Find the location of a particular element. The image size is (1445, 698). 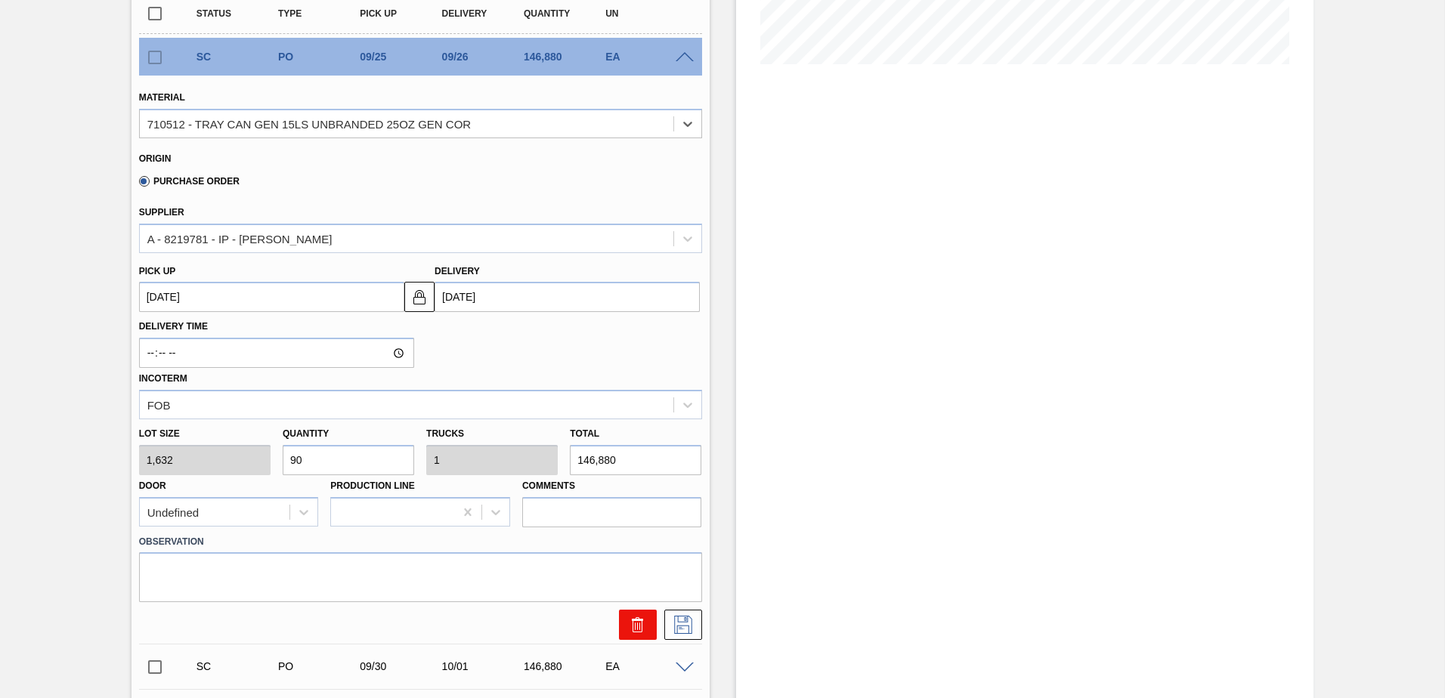

label: Lot size is located at coordinates (205, 434).